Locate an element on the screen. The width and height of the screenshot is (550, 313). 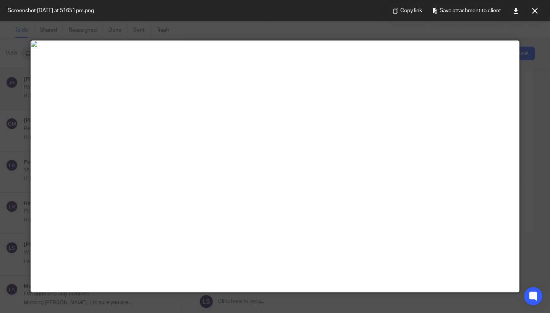
button: Copy link is located at coordinates (407, 11).